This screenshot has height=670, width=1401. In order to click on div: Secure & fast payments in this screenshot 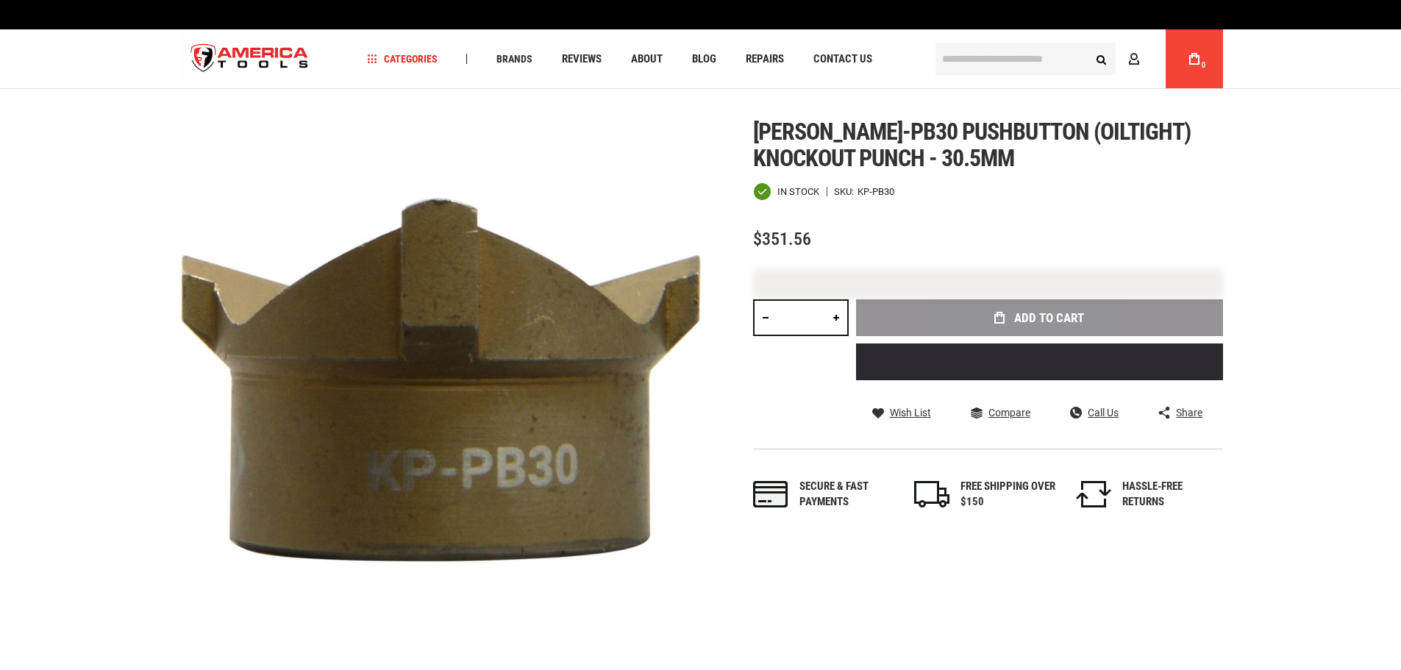, I will do `click(847, 494)`.